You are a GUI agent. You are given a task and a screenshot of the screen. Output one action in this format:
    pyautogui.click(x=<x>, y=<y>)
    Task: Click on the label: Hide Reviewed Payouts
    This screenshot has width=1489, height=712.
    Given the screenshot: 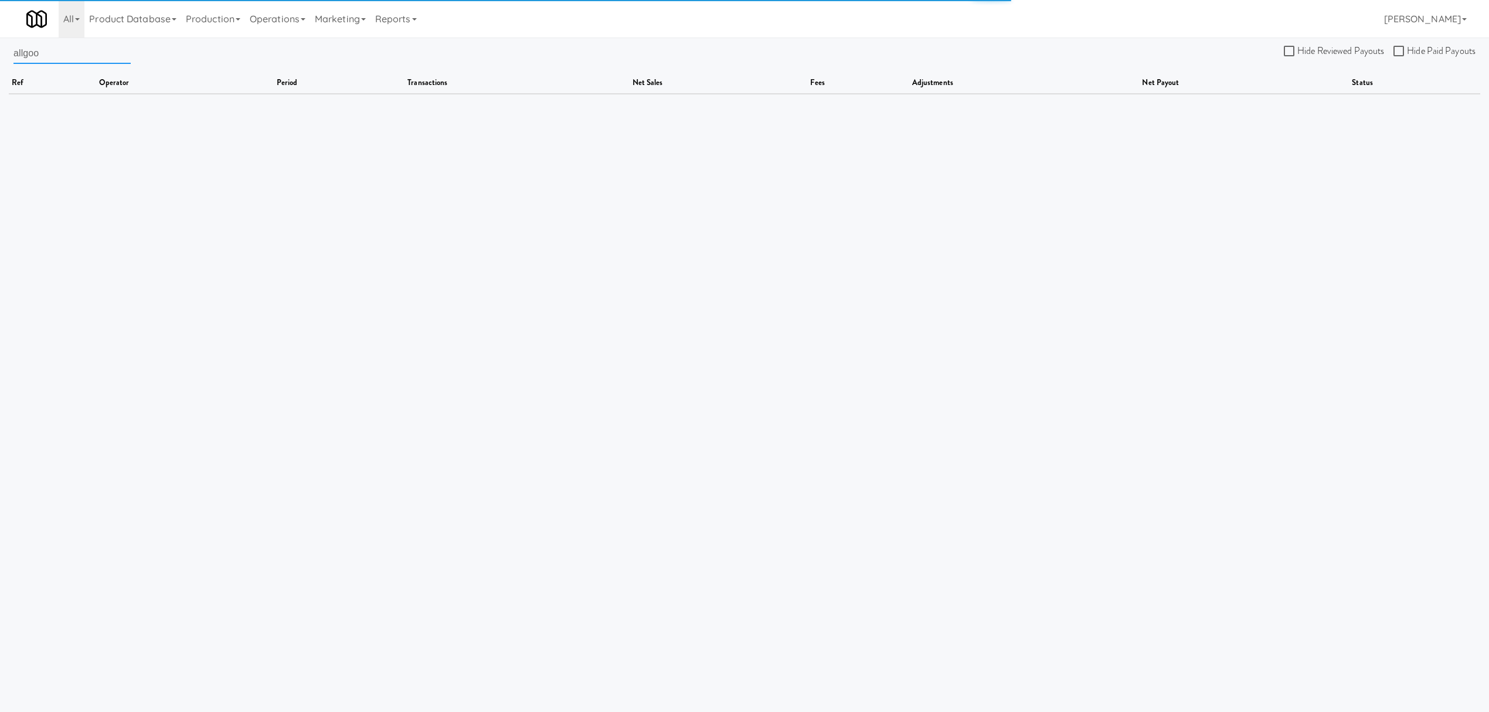 What is the action you would take?
    pyautogui.click(x=1334, y=51)
    